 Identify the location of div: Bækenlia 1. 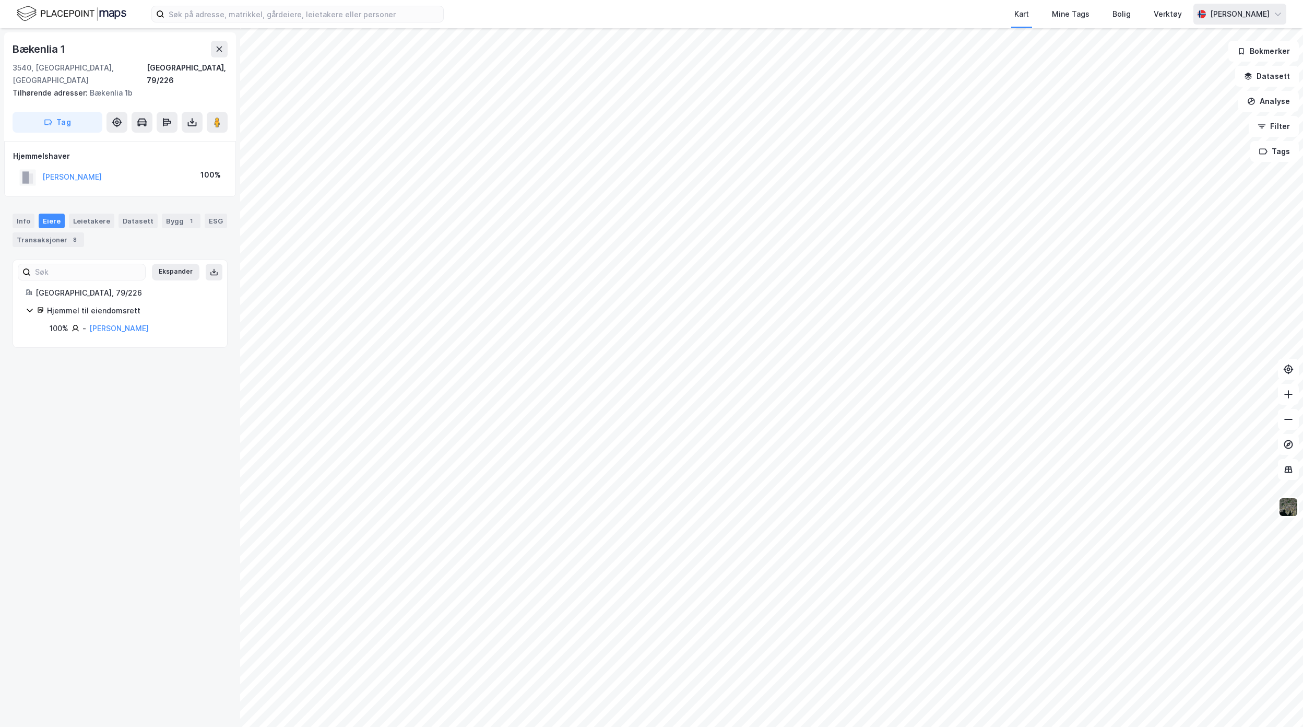
(40, 49).